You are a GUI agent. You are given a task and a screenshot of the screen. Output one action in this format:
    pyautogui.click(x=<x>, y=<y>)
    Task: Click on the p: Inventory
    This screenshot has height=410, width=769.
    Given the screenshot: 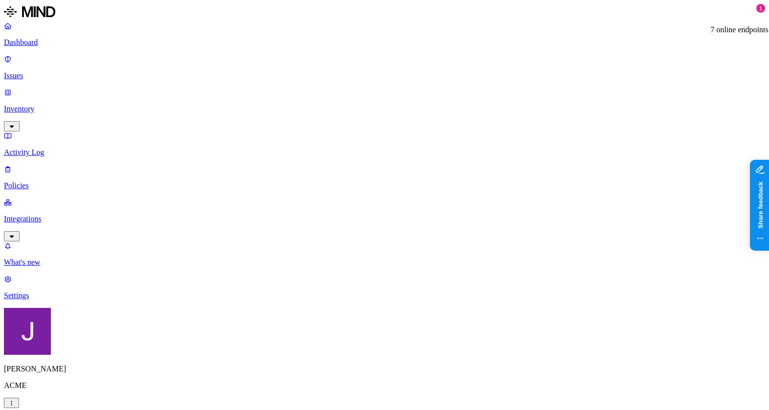 What is the action you would take?
    pyautogui.click(x=384, y=109)
    